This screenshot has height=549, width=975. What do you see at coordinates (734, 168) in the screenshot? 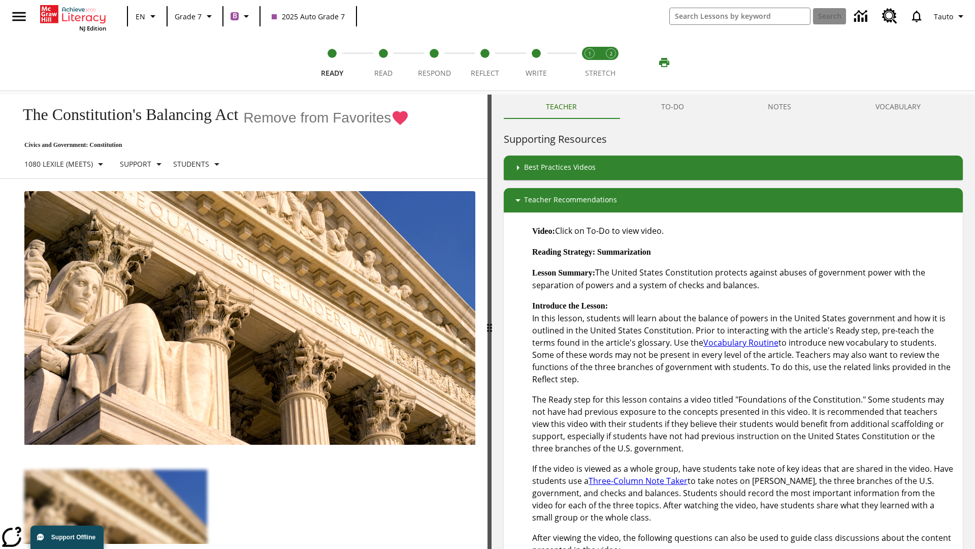
I see `div: Best Practices Videos` at bounding box center [734, 168].